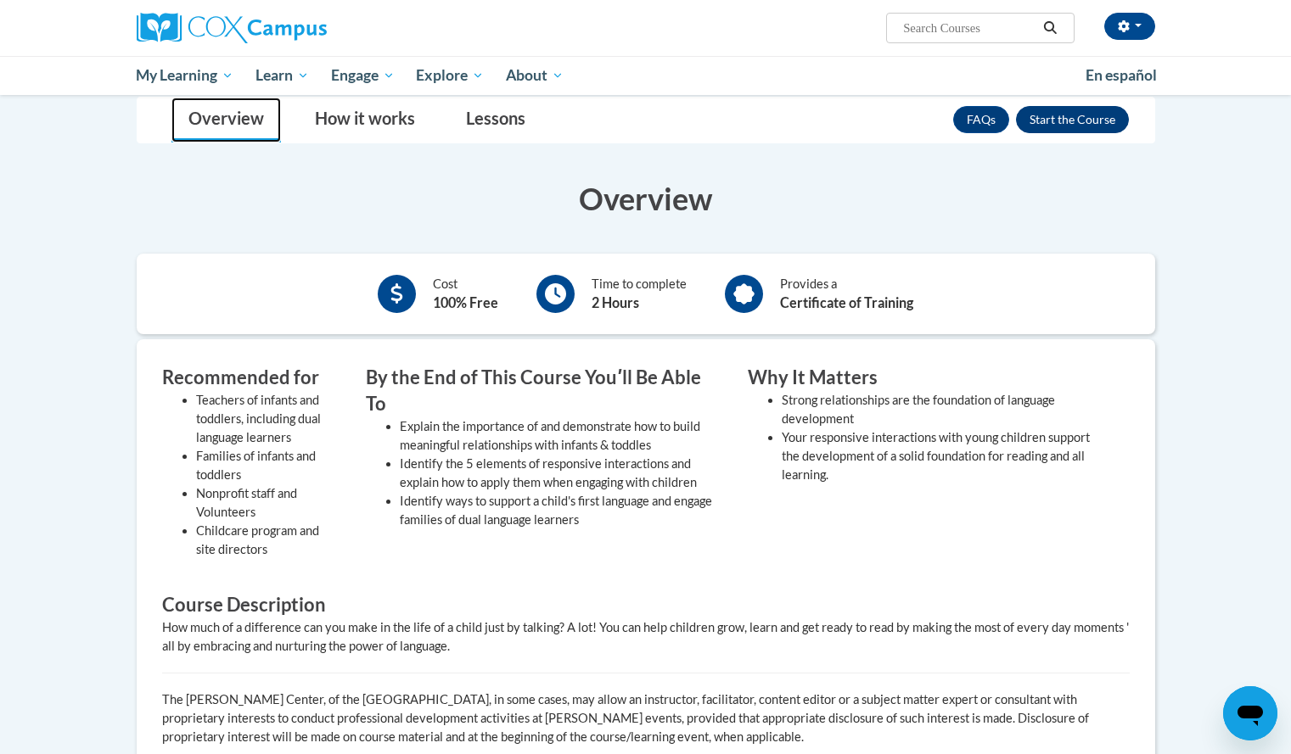 The image size is (1291, 754). Describe the element at coordinates (846, 294) in the screenshot. I see `div: Provides a` at that location.